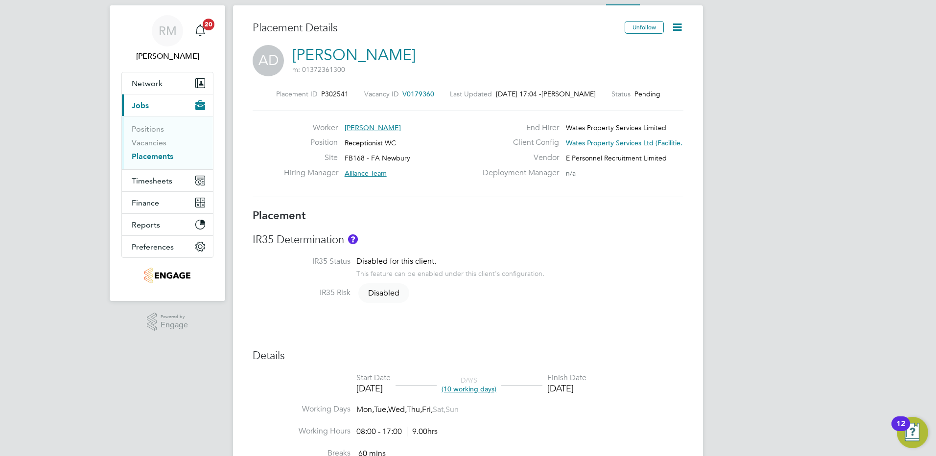 This screenshot has height=456, width=936. What do you see at coordinates (152, 156) in the screenshot?
I see `a: Placements` at bounding box center [152, 156].